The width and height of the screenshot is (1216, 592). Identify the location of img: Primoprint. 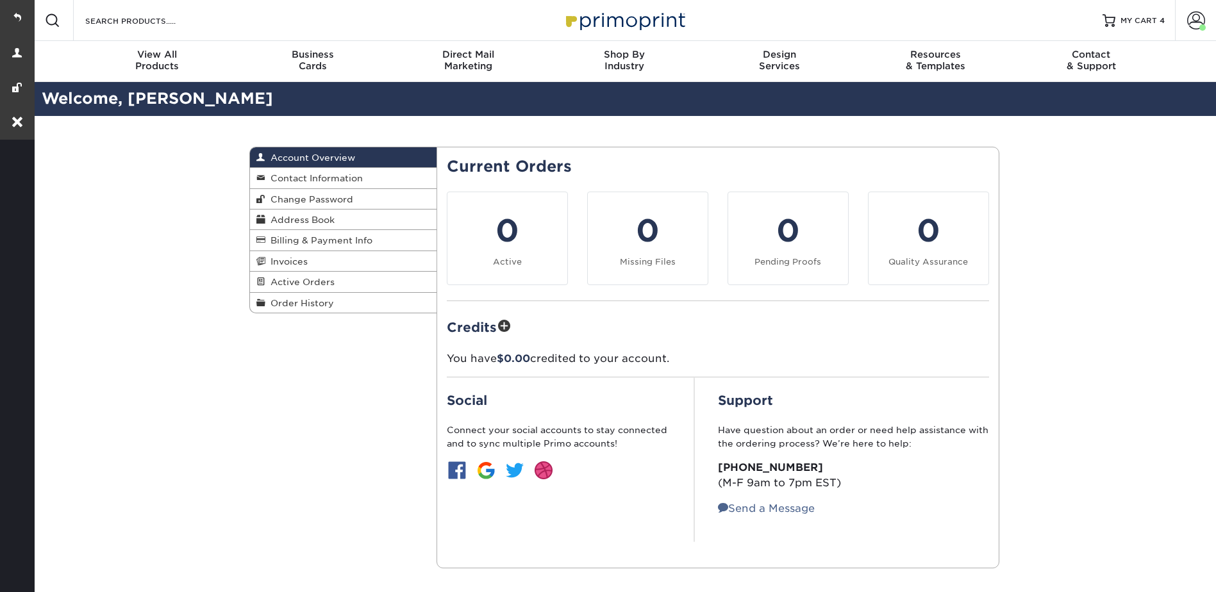
(624, 20).